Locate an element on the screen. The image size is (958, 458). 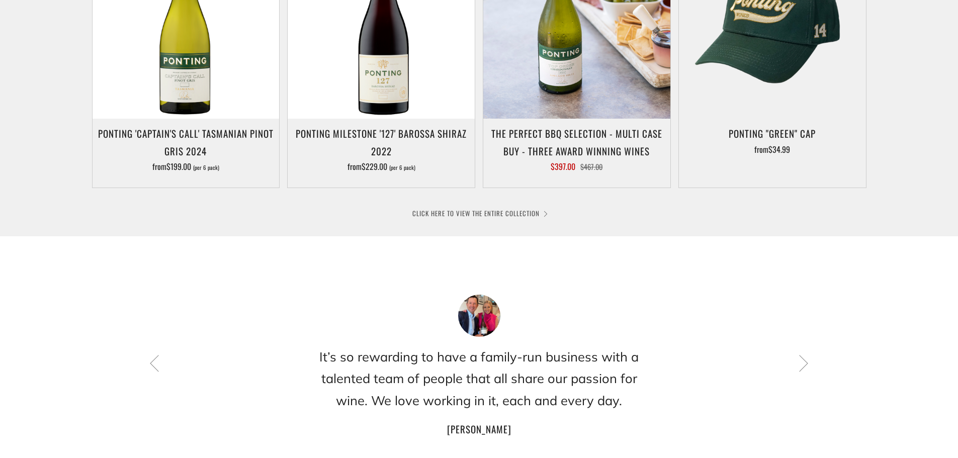
a: CLICK HERE TO VIEW THE ENTIRE COLLECTION is located at coordinates (479, 213).